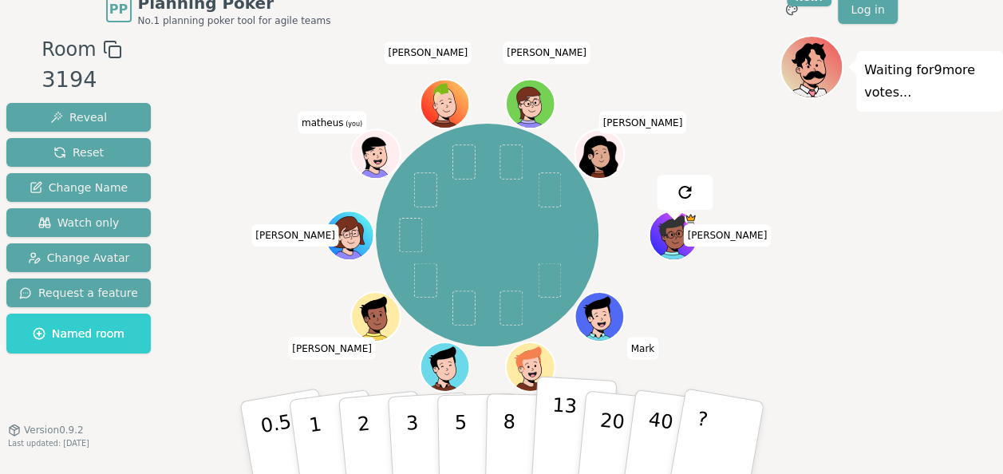  Describe the element at coordinates (78, 152) in the screenshot. I see `span: Reset` at that location.